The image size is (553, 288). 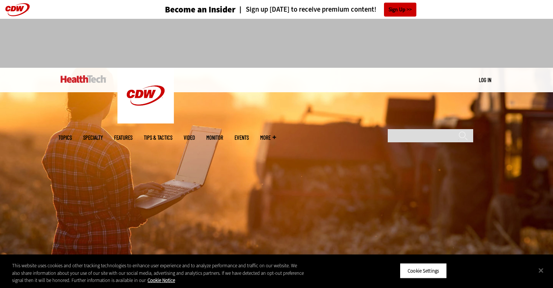 I want to click on span: More, so click(x=268, y=137).